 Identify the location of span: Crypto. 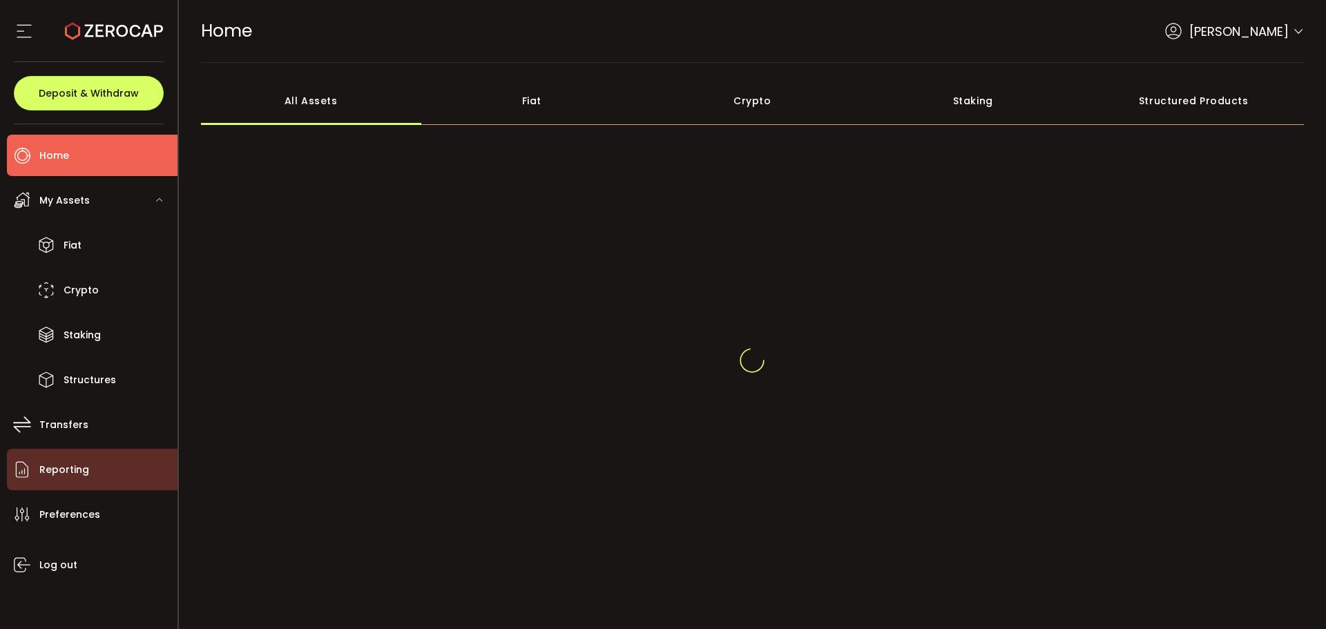
(81, 290).